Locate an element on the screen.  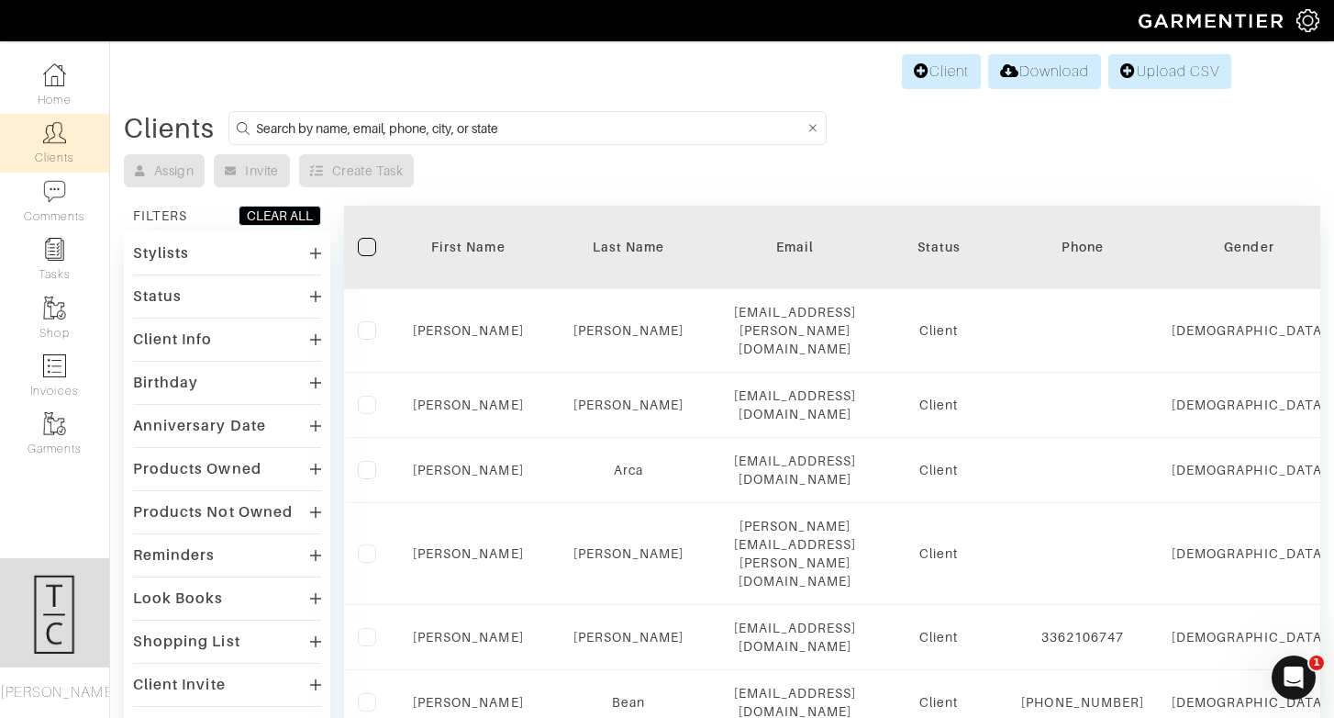
div: Products Owned is located at coordinates (197, 469).